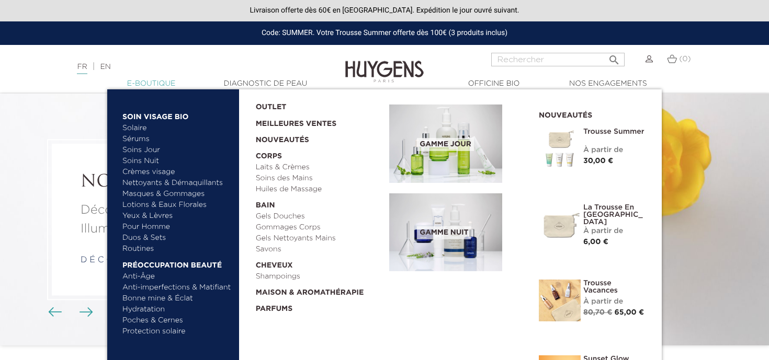  I want to click on span: 65,00 €, so click(629, 313).